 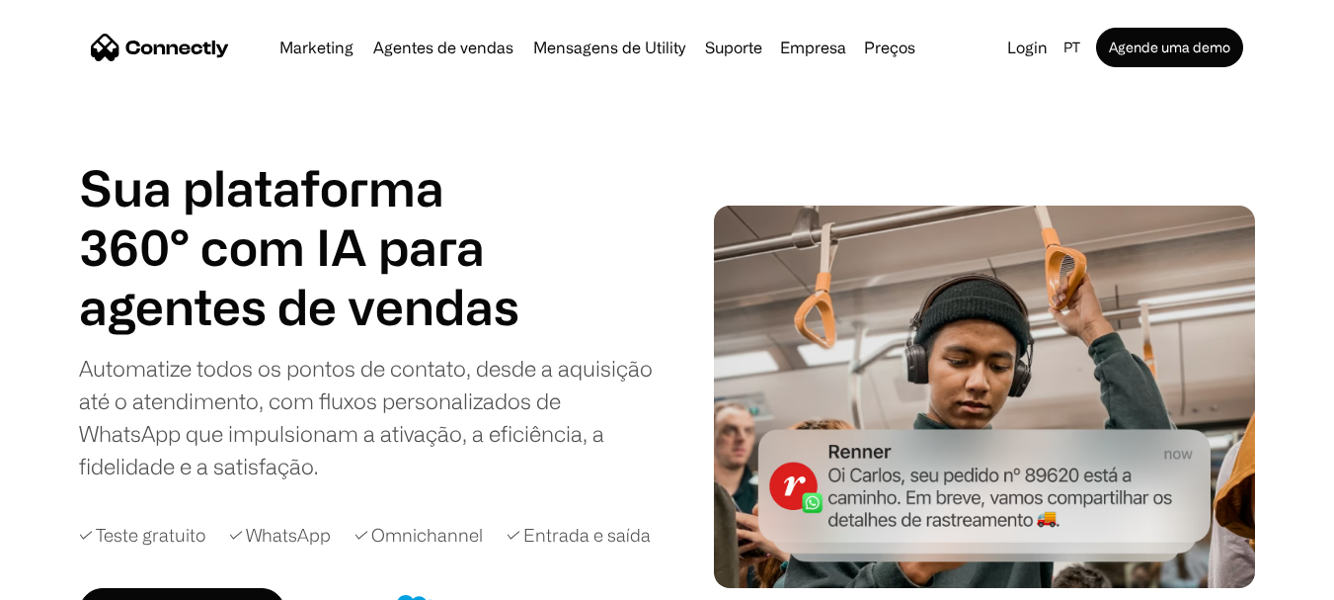 I want to click on div: carousel, so click(x=306, y=306).